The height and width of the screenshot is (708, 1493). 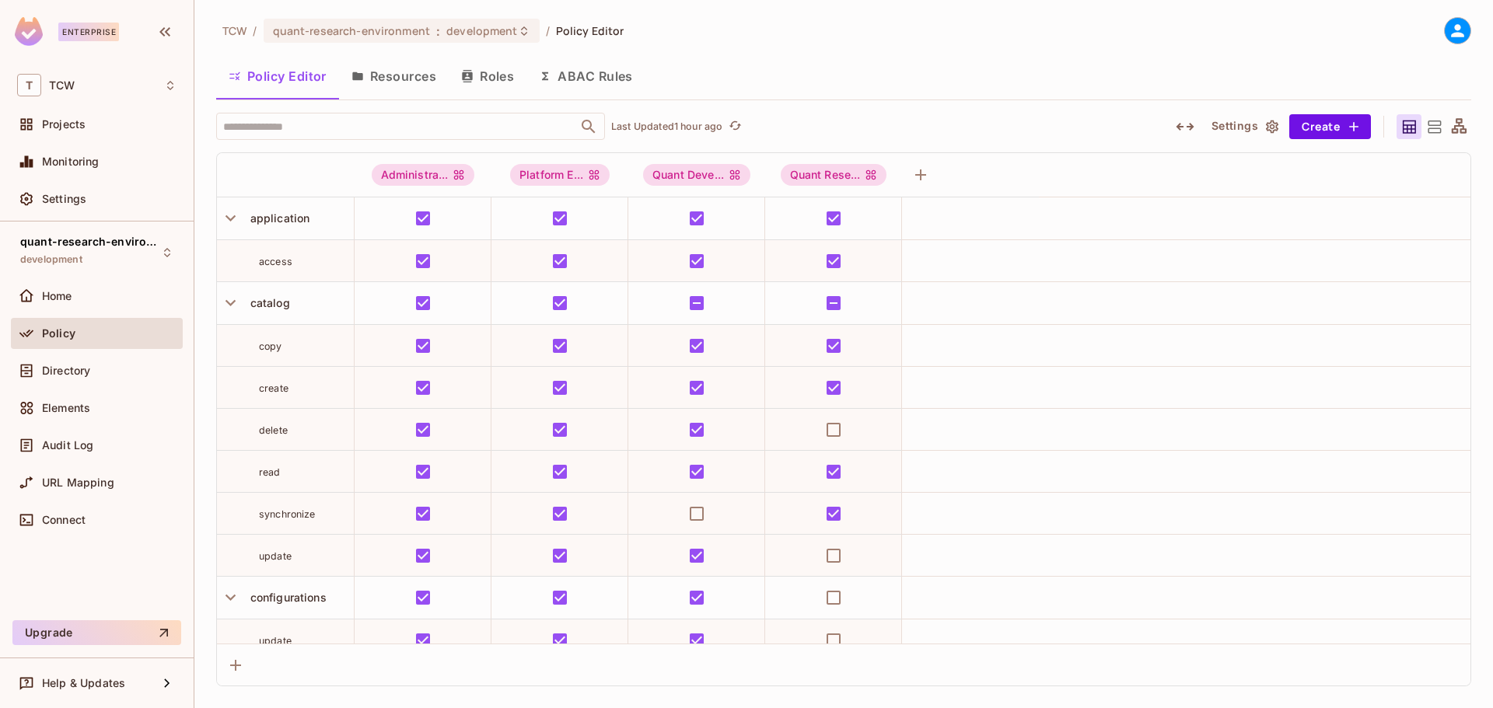 I want to click on span: catalog, so click(x=267, y=302).